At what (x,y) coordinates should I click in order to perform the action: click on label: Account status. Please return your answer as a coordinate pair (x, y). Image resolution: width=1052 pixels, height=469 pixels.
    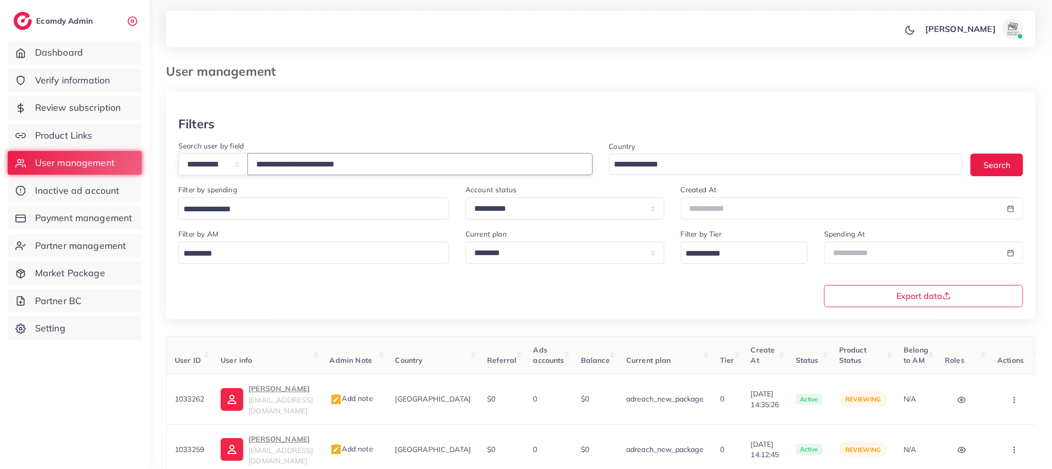
    Looking at the image, I should click on (491, 190).